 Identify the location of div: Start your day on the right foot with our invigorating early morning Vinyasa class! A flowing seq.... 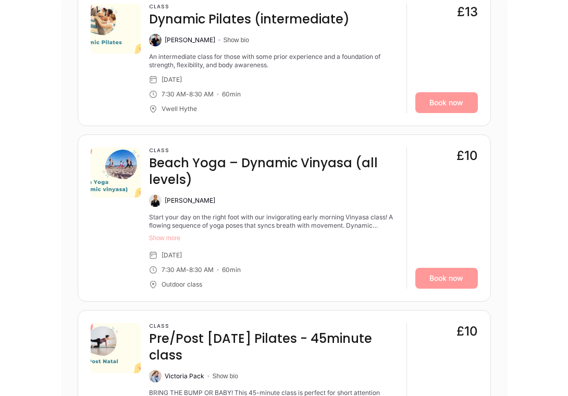
(274, 222).